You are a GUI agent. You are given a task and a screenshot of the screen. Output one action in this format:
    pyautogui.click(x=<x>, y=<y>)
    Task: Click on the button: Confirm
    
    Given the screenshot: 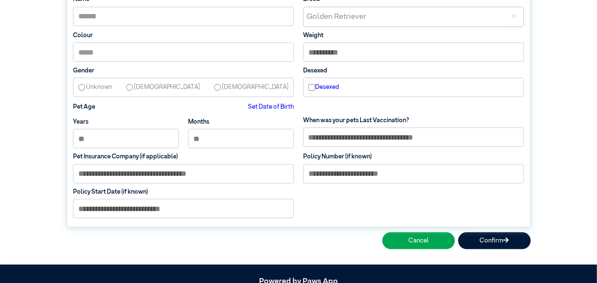 What is the action you would take?
    pyautogui.click(x=495, y=241)
    